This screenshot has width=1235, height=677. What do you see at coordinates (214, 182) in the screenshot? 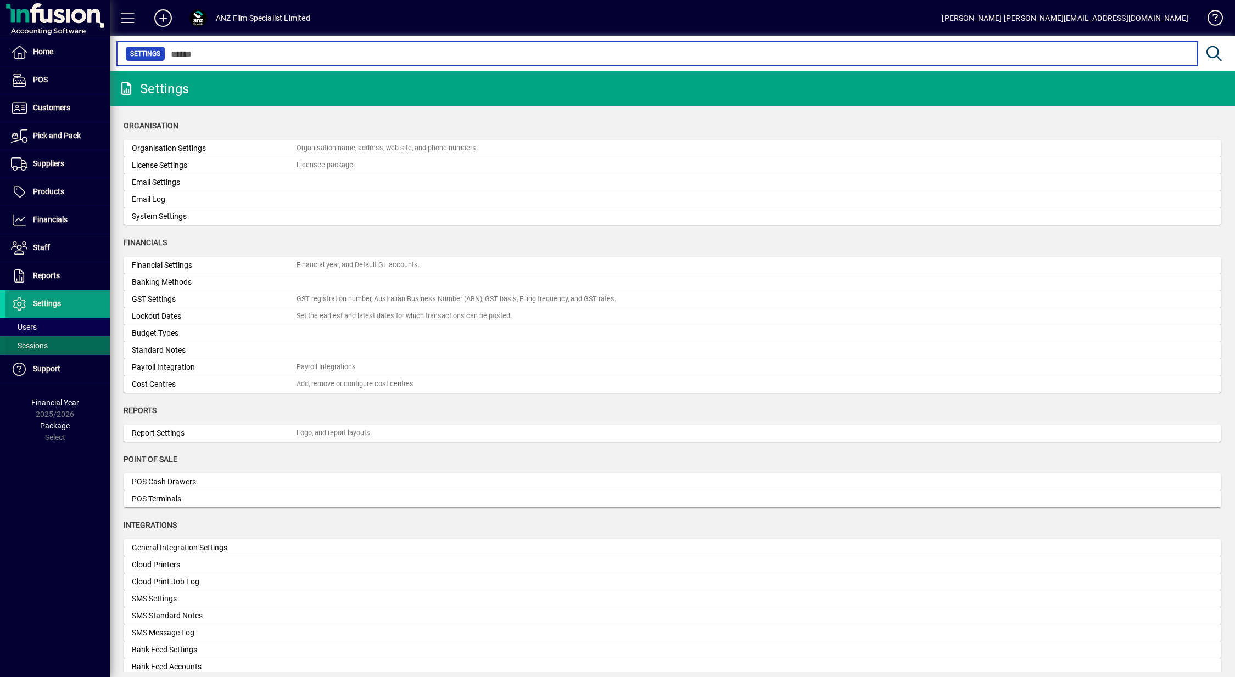
I see `div: Email Settings` at bounding box center [214, 182].